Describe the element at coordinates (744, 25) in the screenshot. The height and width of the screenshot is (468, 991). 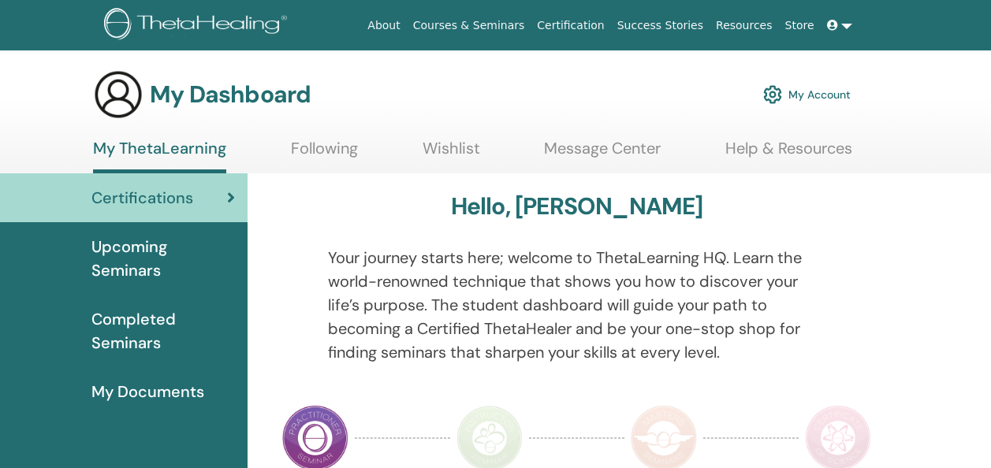
I see `a: Resources` at that location.